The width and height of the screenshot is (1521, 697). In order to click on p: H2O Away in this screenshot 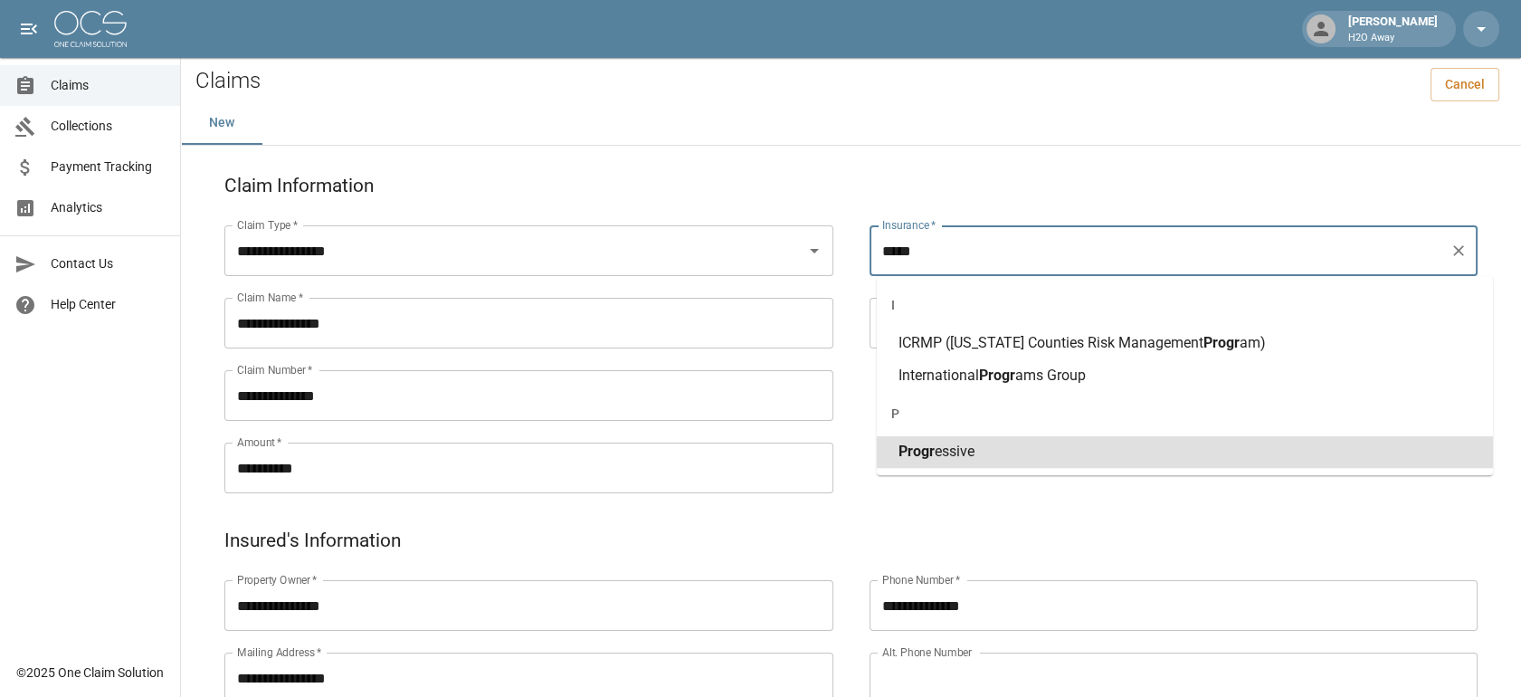, I will do `click(1392, 38)`.